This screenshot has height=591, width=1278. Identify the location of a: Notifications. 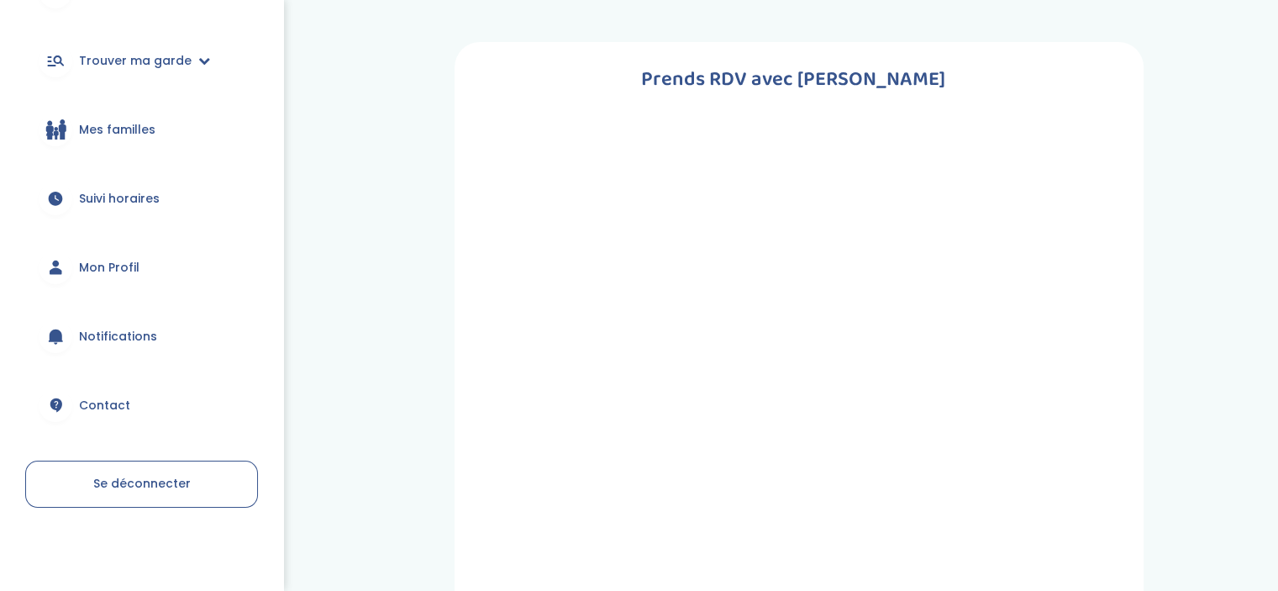
(141, 336).